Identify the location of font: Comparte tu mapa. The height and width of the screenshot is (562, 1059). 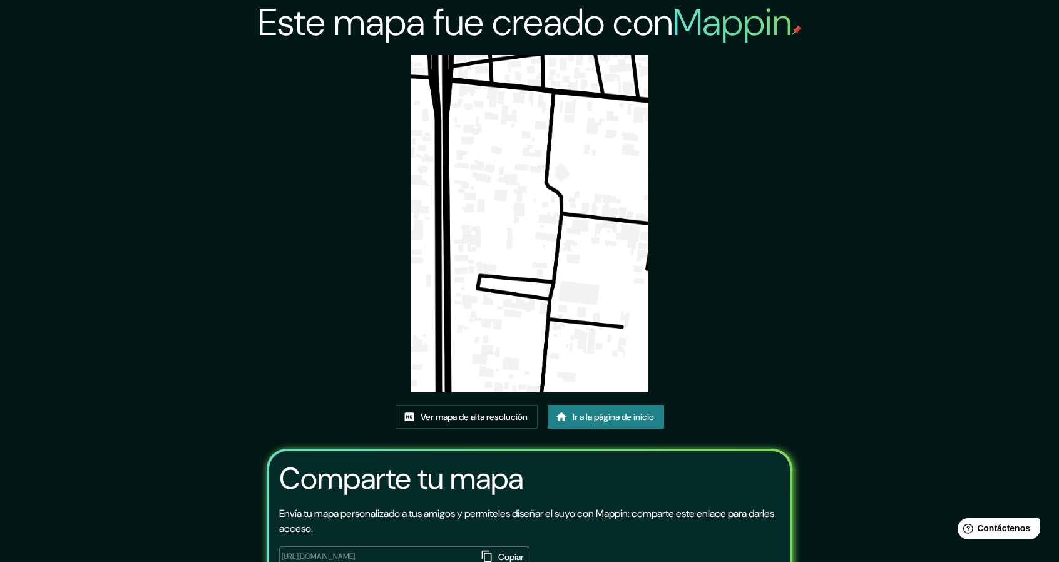
(401, 478).